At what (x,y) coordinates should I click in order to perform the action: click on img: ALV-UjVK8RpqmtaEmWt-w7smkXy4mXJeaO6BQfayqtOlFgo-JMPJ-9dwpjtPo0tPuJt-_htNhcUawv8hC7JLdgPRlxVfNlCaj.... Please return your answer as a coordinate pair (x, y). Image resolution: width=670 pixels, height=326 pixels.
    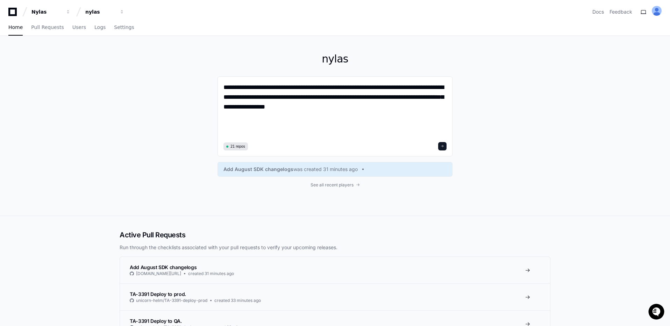
    Looking at the image, I should click on (656, 11).